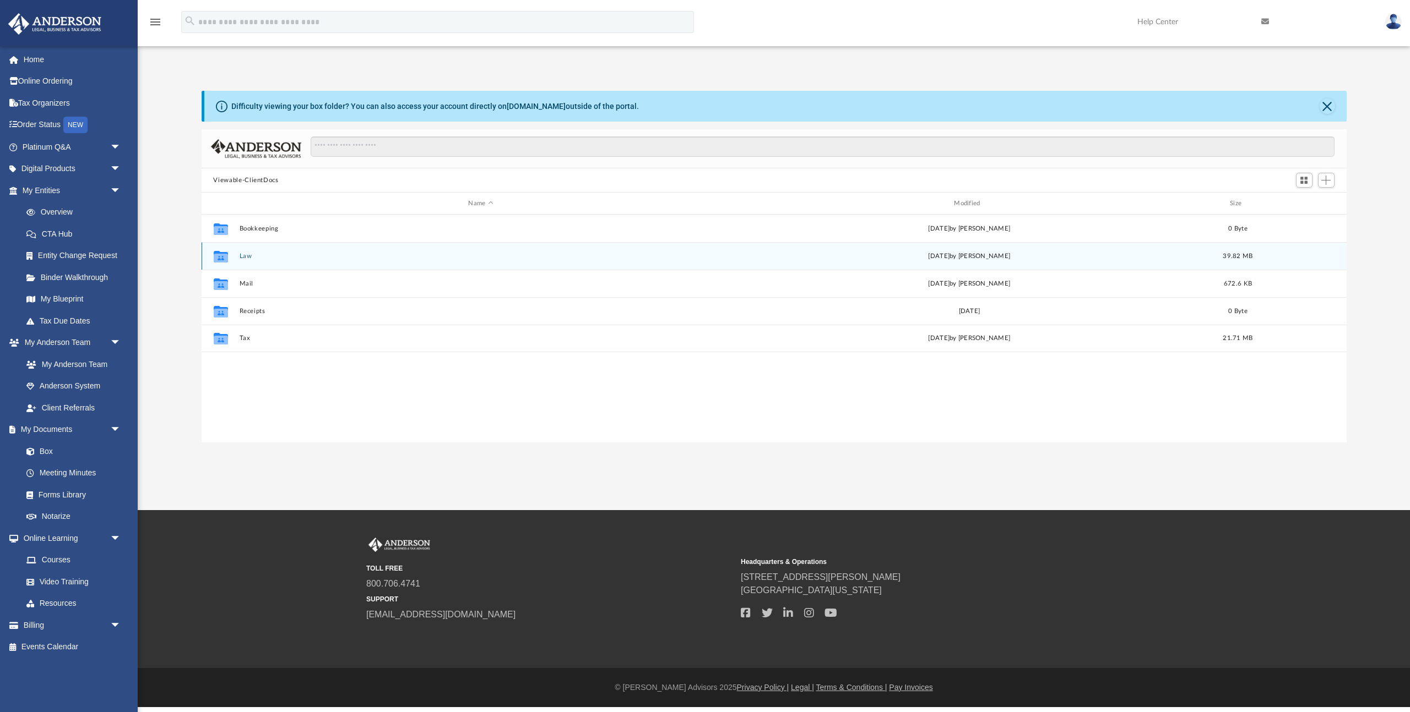 The height and width of the screenshot is (712, 1410). What do you see at coordinates (73, 81) in the screenshot?
I see `a: Online Ordering` at bounding box center [73, 81].